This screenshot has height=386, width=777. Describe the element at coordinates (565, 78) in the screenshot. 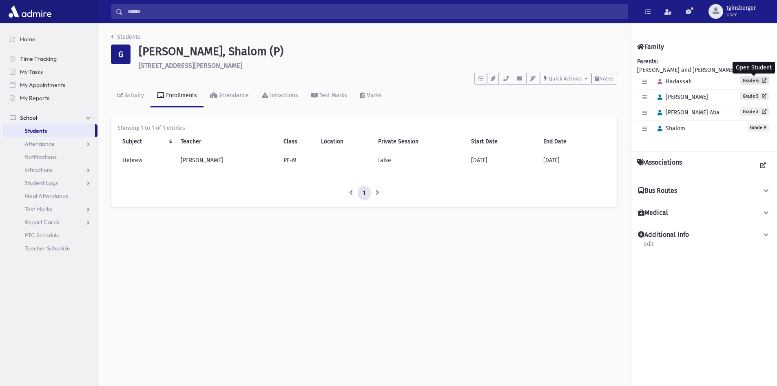

I see `span: Quick Actions` at that location.